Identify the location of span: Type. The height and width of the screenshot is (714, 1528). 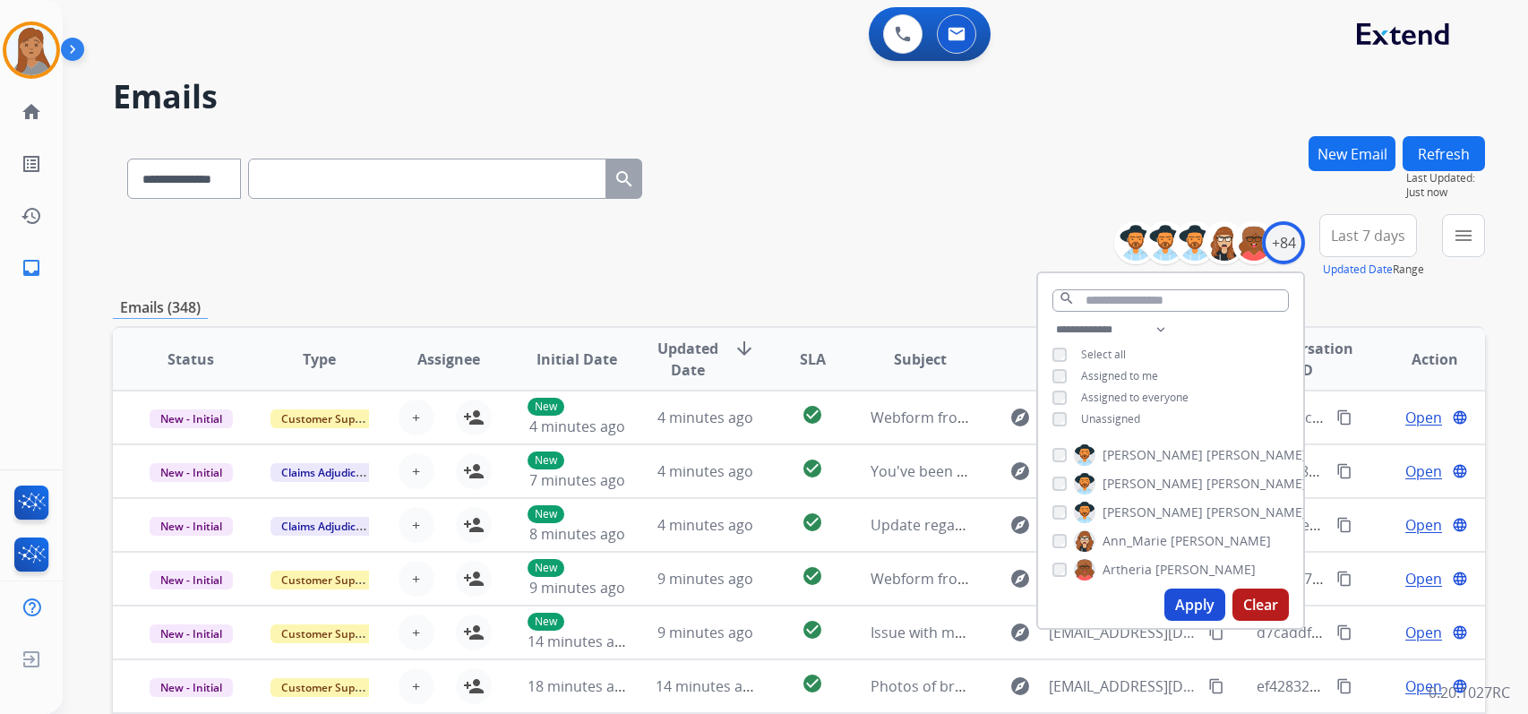
(319, 359).